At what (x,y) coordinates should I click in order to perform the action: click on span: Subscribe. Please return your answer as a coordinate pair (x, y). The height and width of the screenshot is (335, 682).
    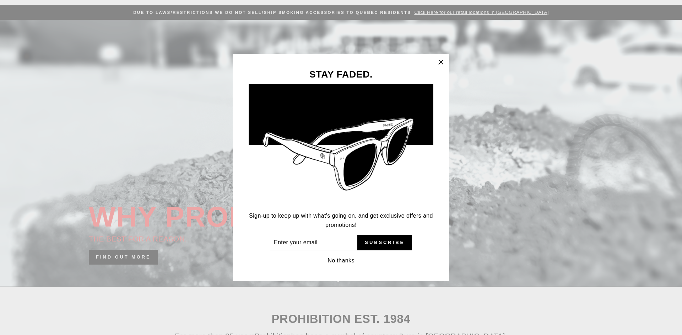
    Looking at the image, I should click on (385, 242).